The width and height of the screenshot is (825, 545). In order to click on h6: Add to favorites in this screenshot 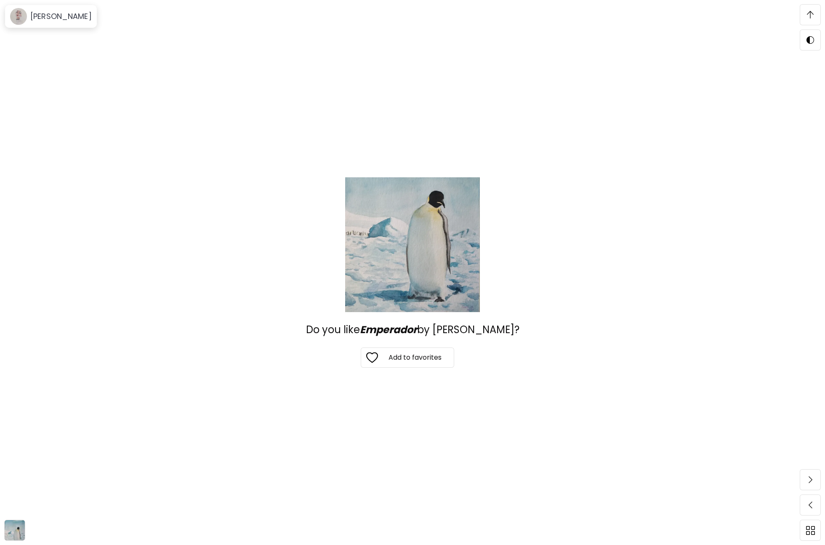, I will do `click(415, 357)`.